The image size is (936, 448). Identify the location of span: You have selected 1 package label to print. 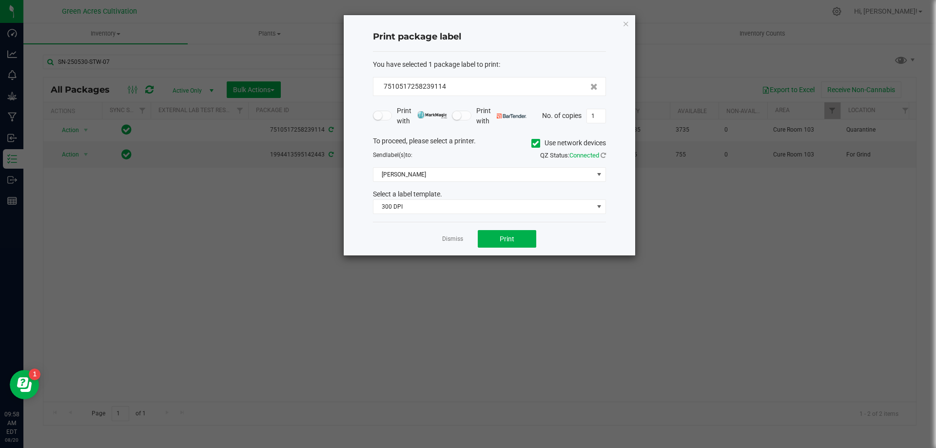
(436, 64).